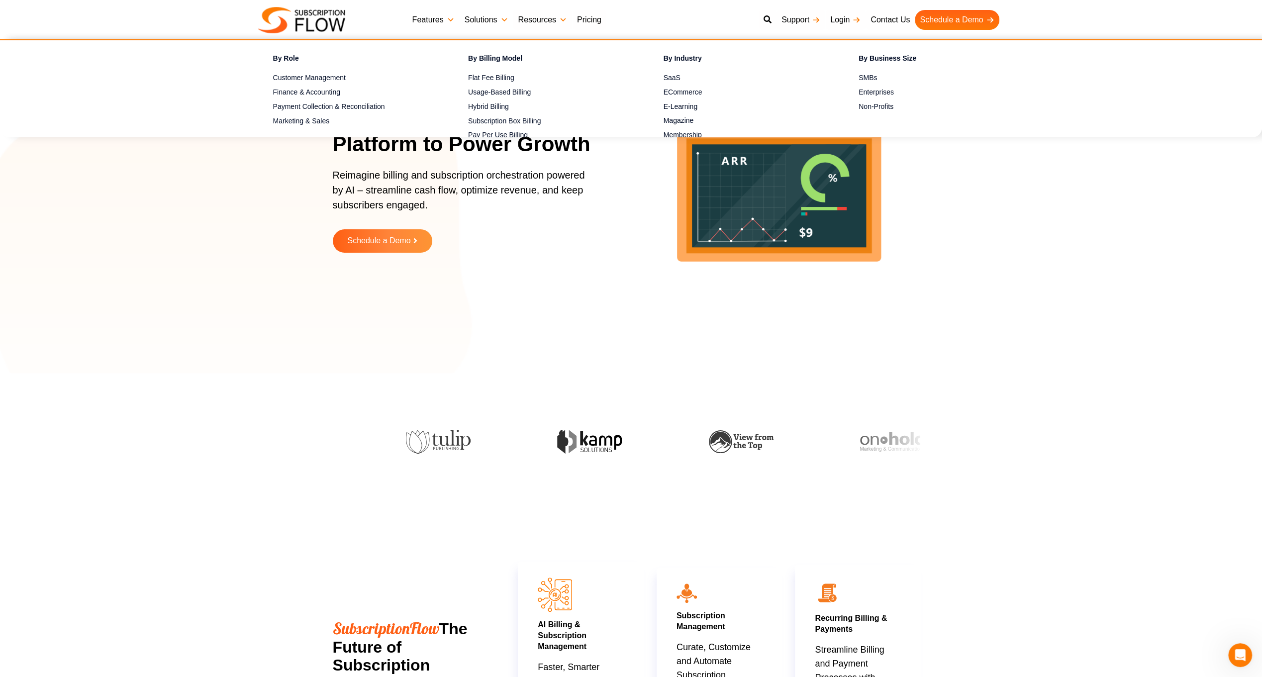 This screenshot has width=1262, height=677. I want to click on span: Flat Fee Billing, so click(491, 78).